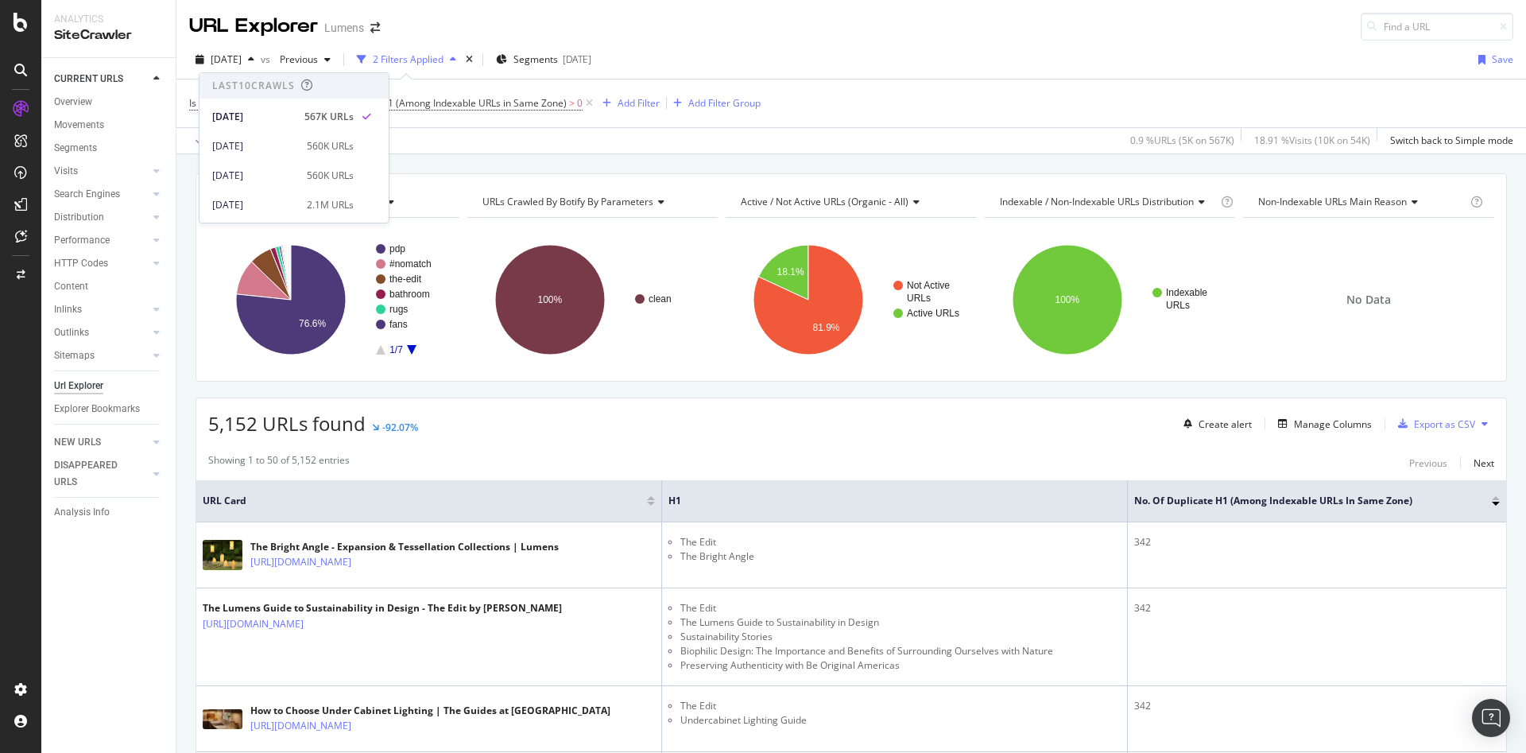  I want to click on button: Previous, so click(305, 60).